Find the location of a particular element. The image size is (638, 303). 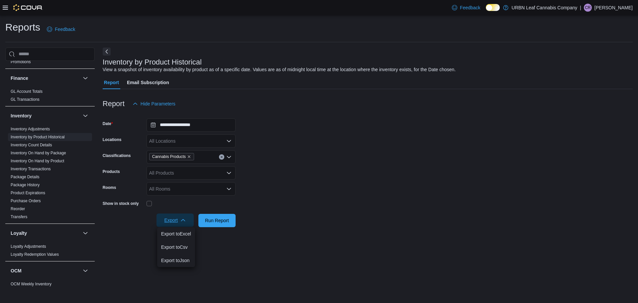

span: Inventory Transactions is located at coordinates (31, 169).